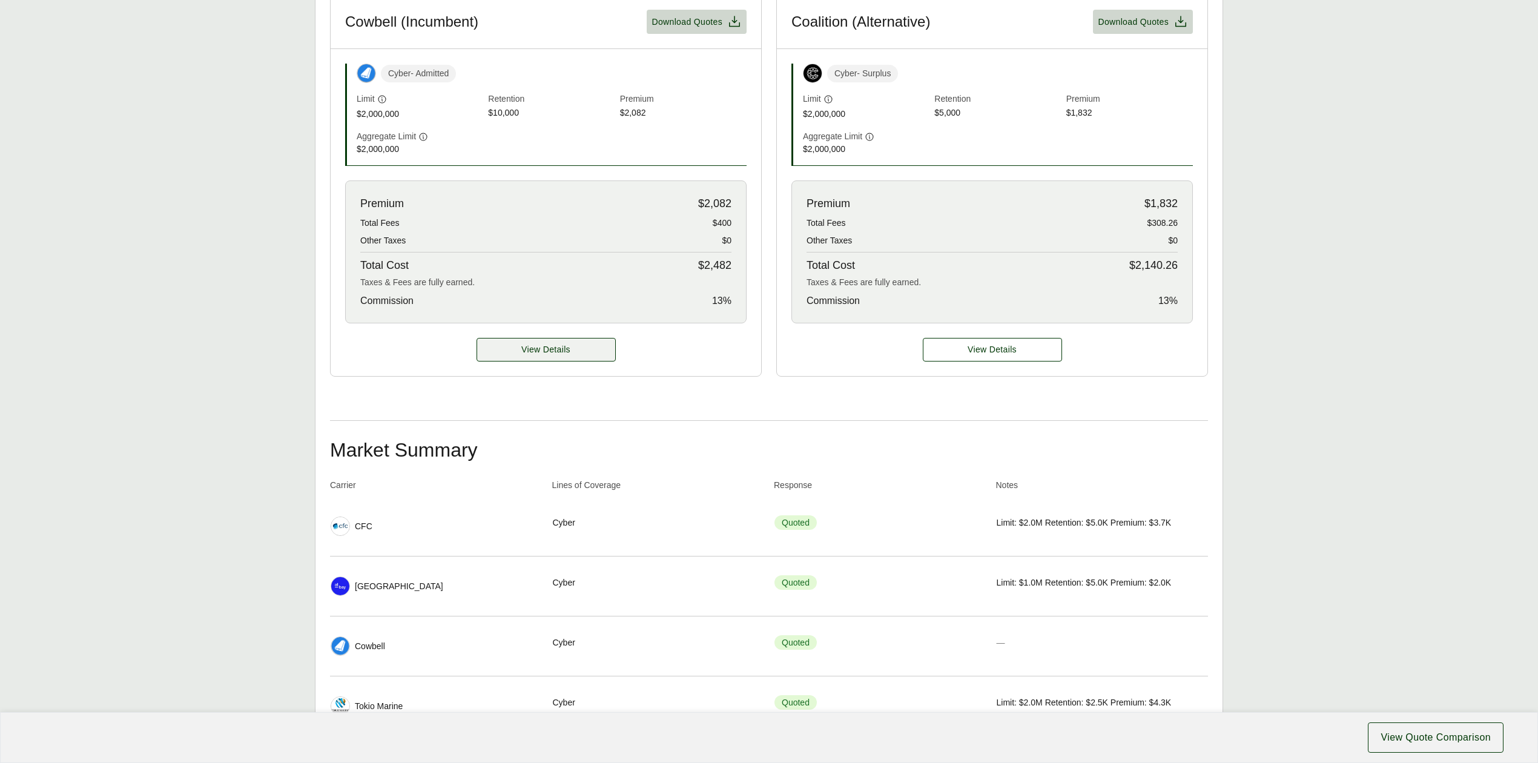 Image resolution: width=1538 pixels, height=763 pixels. I want to click on h3: Cowbell (Incumbent), so click(412, 22).